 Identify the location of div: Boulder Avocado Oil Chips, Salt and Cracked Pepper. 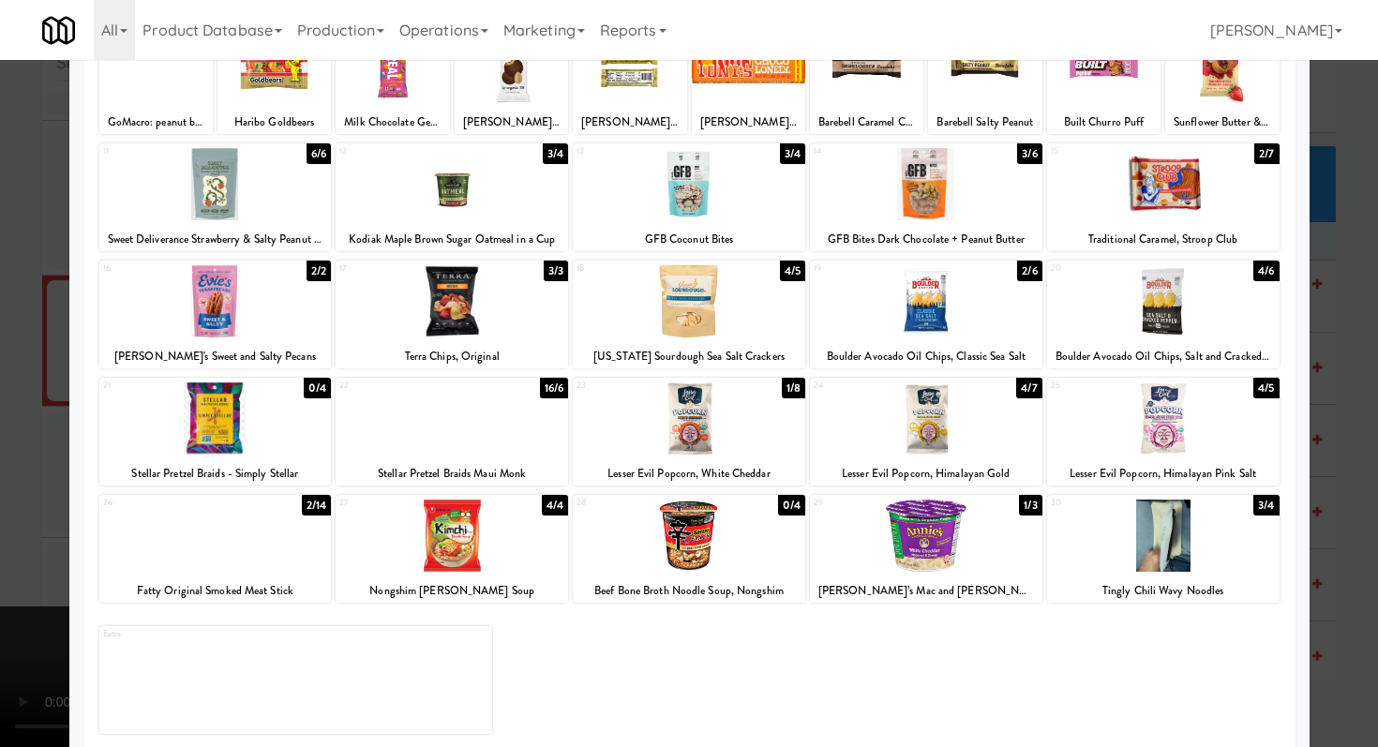
(1163, 356).